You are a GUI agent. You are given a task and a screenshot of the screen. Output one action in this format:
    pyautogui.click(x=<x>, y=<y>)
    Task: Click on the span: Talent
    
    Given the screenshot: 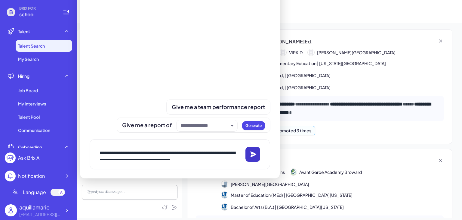 What is the action you would take?
    pyautogui.click(x=24, y=31)
    